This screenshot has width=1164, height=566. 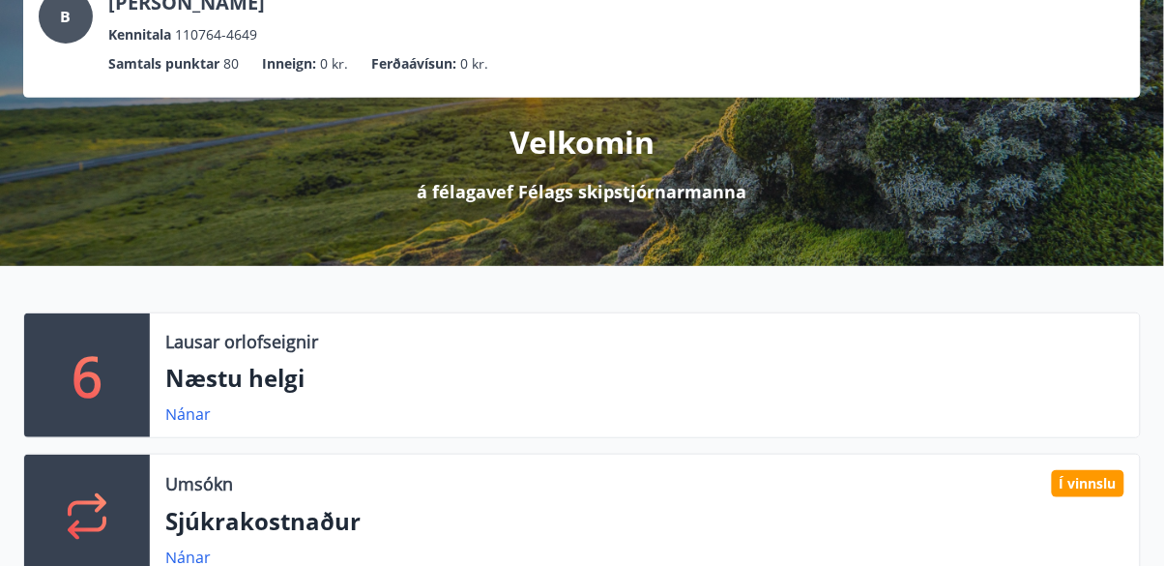 What do you see at coordinates (1088, 483) in the screenshot?
I see `div: Í vinnslu` at bounding box center [1088, 483].